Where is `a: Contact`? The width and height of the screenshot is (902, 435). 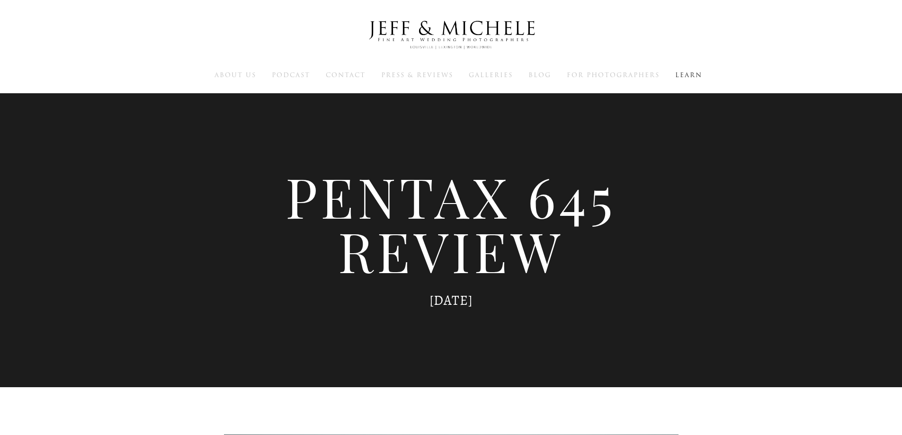 a: Contact is located at coordinates (346, 75).